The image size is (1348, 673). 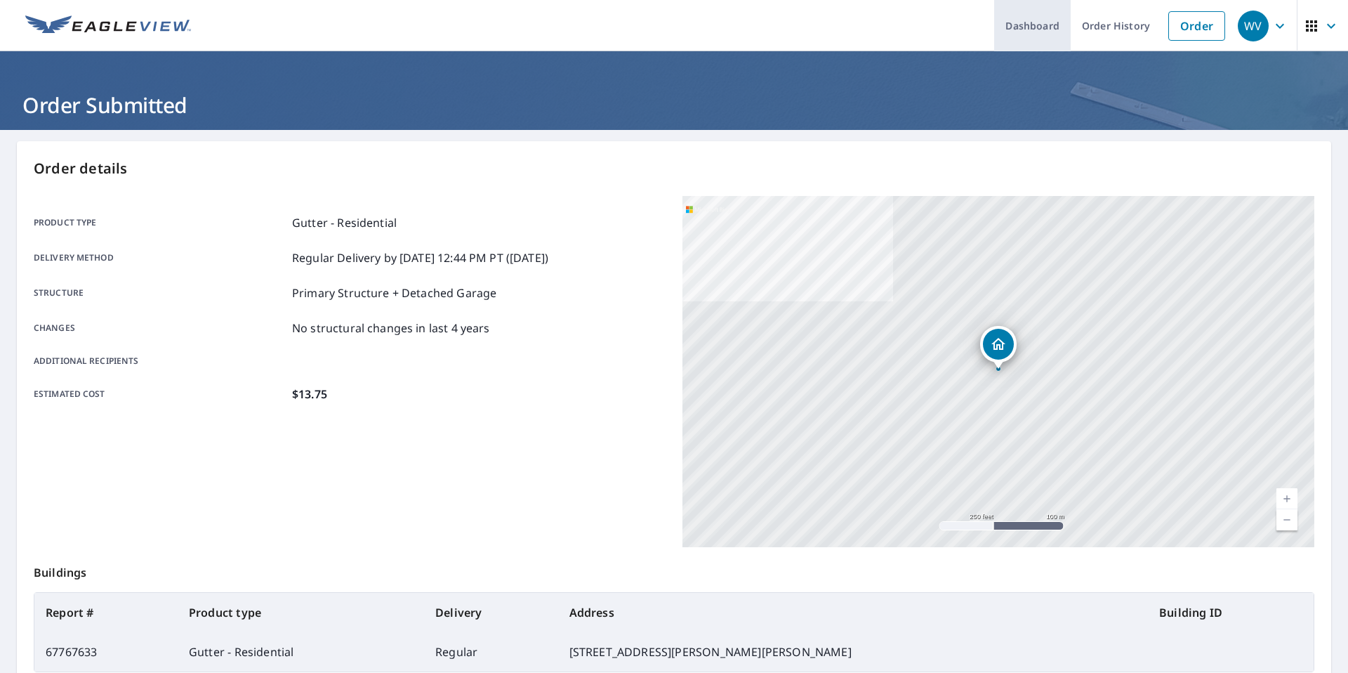 I want to click on p: Structure, so click(x=160, y=293).